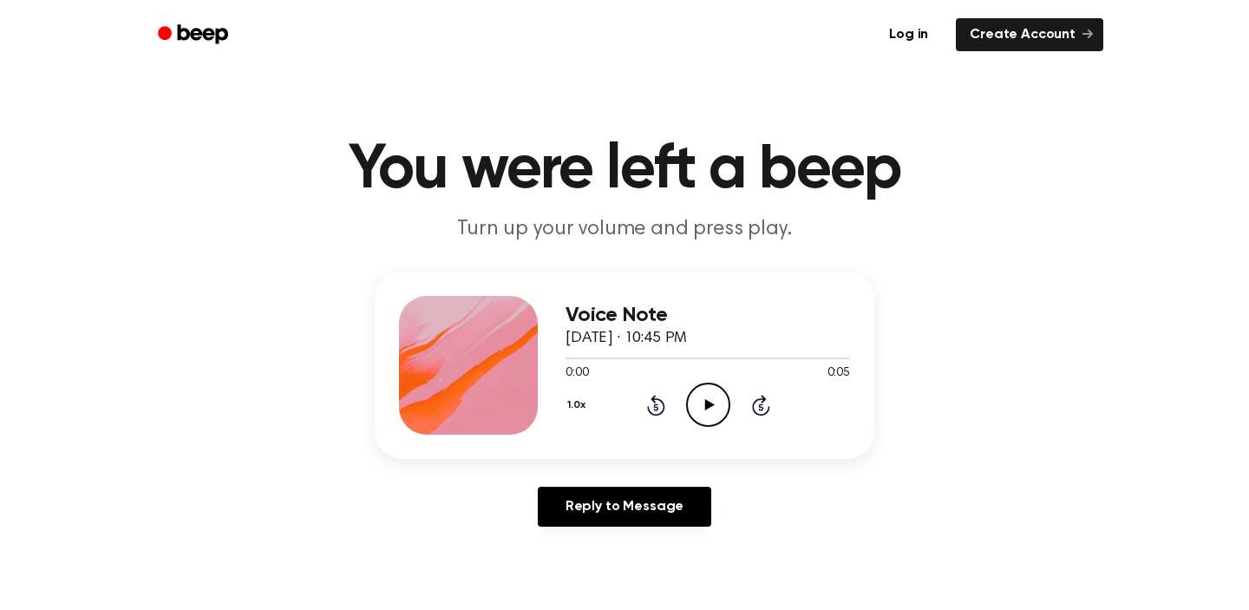 The width and height of the screenshot is (1249, 610). I want to click on h3: Voice Note, so click(708, 315).